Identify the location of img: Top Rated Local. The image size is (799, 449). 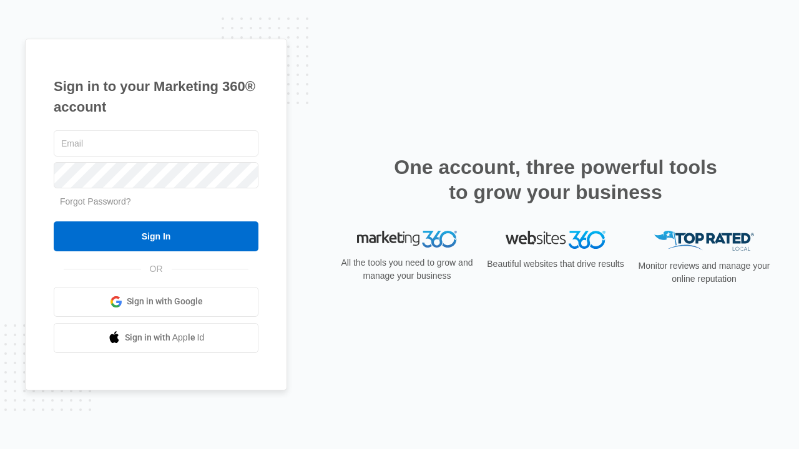
(704, 241).